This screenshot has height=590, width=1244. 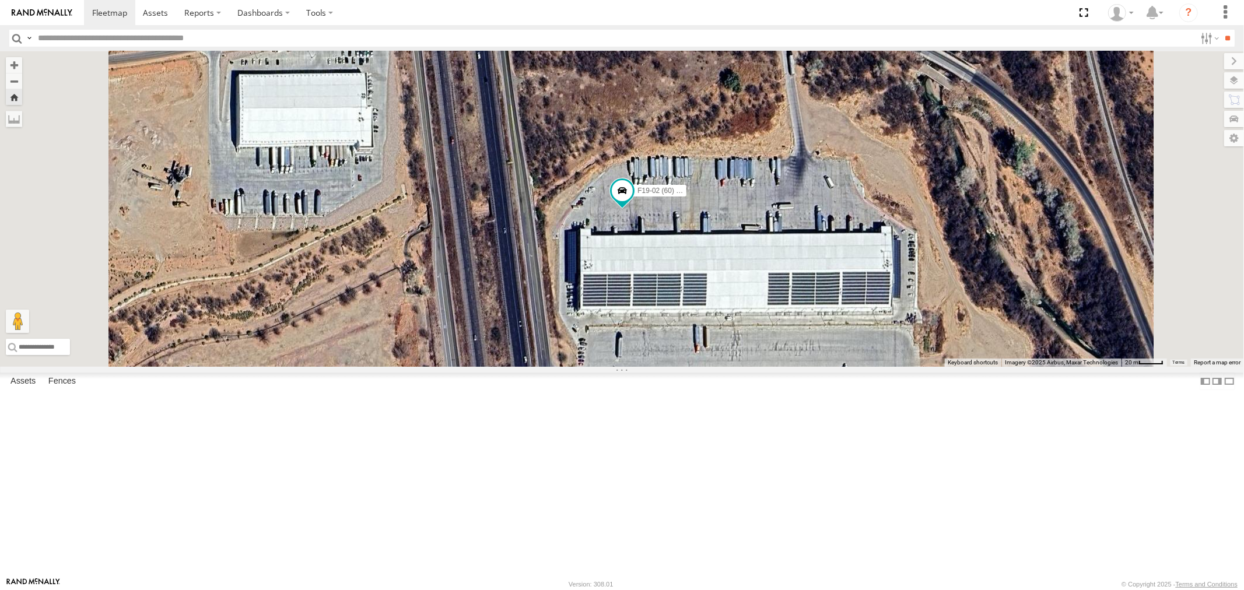 What do you see at coordinates (17, 321) in the screenshot?
I see `button: Drag Pegman onto the map to open Street View` at bounding box center [17, 321].